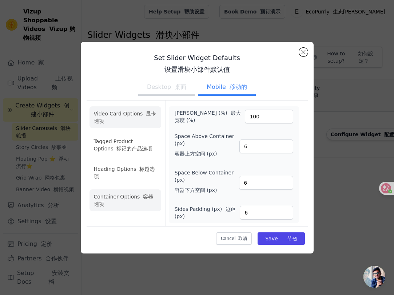 This screenshot has height=295, width=394. I want to click on button: Save, so click(281, 238).